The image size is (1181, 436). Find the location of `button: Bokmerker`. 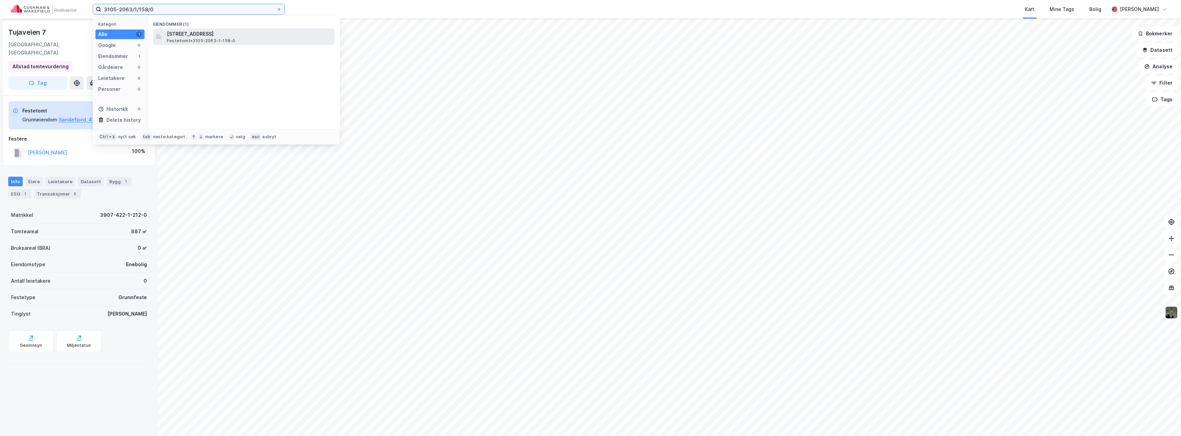

button: Bokmerker is located at coordinates (1155, 34).